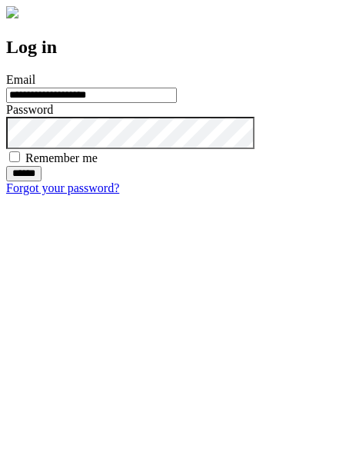 The height and width of the screenshot is (458, 346). What do you see at coordinates (173, 47) in the screenshot?
I see `h2: Log in` at bounding box center [173, 47].